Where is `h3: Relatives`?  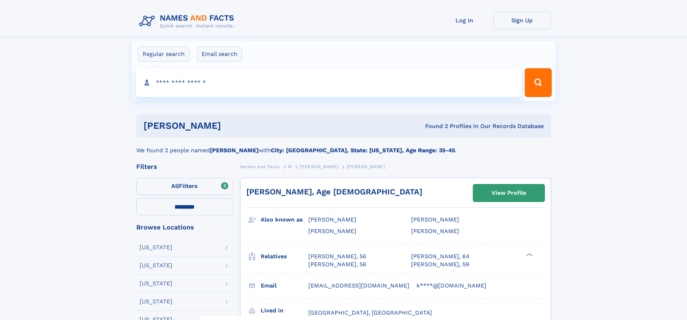
h3: Relatives is located at coordinates (284, 256).